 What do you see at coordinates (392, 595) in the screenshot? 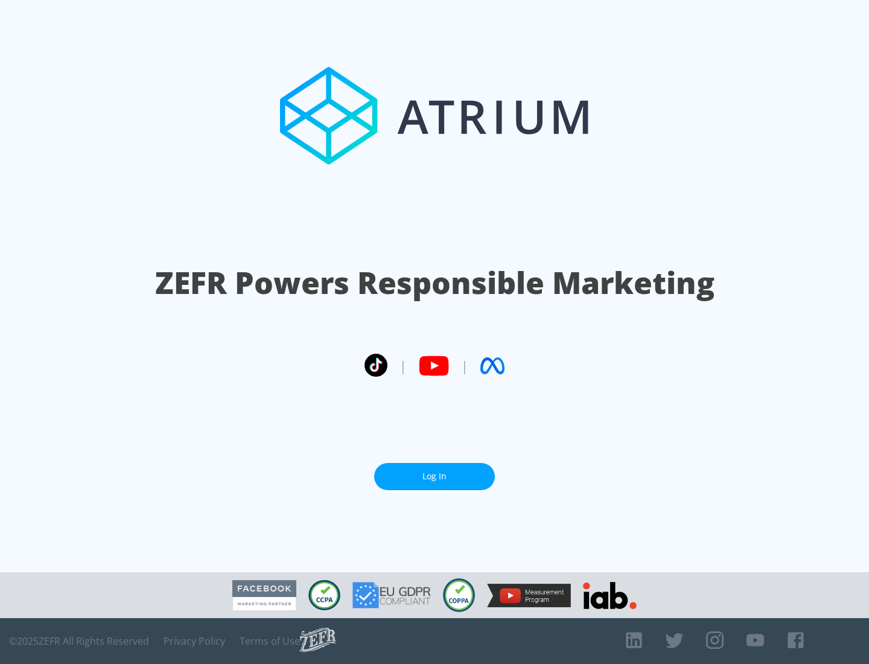
I see `img: GDPR Compliant` at bounding box center [392, 595].